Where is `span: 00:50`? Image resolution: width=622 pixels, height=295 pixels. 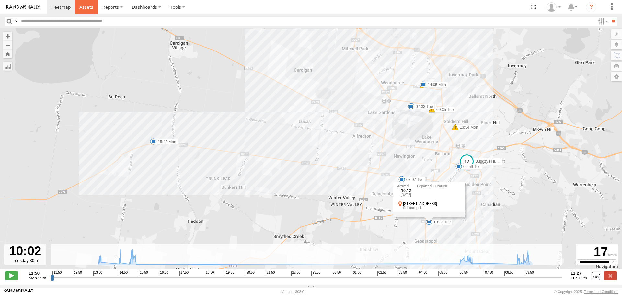
span: 00:50 is located at coordinates (336, 273).